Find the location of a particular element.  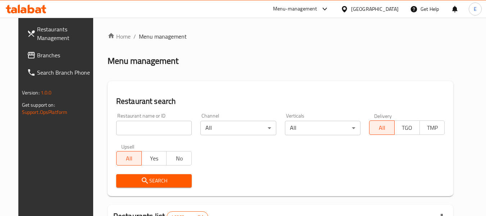

span: 1.0.0 is located at coordinates (46, 93).